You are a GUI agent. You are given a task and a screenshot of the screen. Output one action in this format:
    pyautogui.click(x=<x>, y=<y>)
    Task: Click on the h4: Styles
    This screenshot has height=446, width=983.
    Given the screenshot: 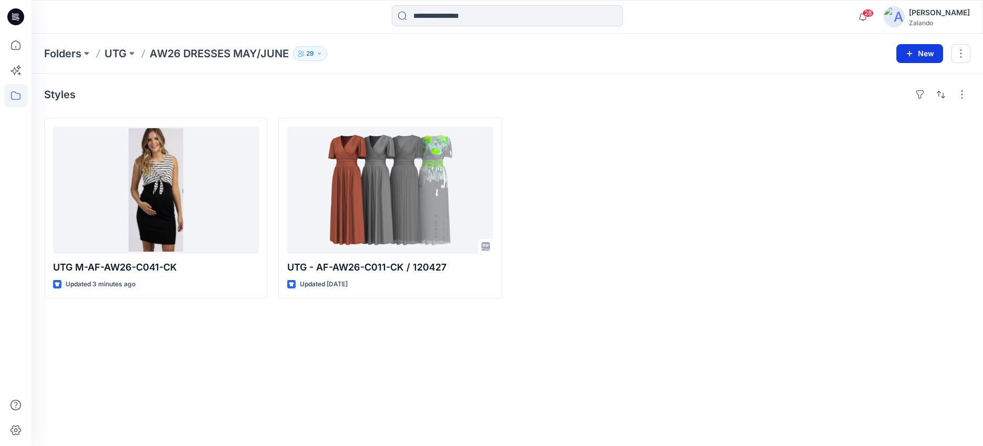 What is the action you would take?
    pyautogui.click(x=60, y=95)
    